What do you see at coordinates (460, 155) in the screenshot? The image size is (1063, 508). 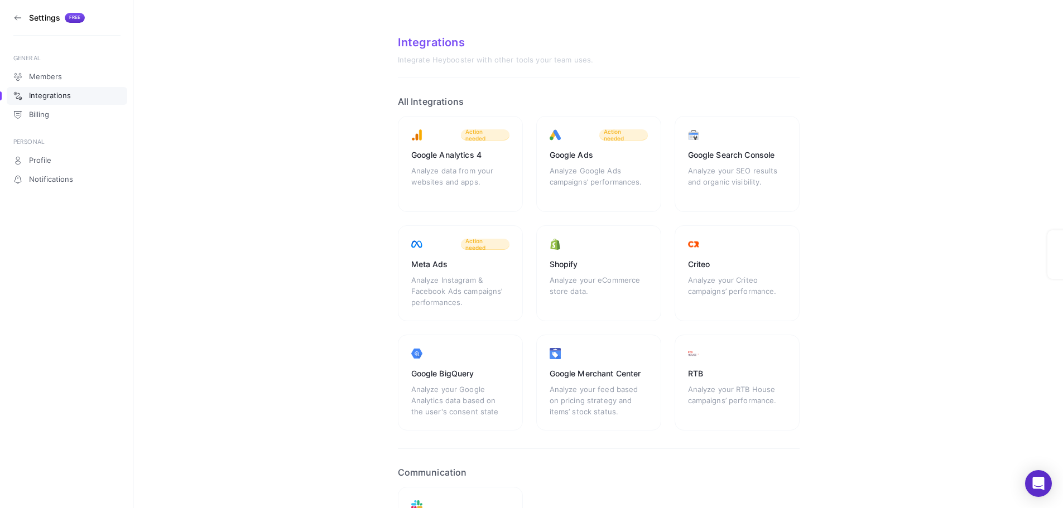 I see `div: Google Analytics 4` at bounding box center [460, 155].